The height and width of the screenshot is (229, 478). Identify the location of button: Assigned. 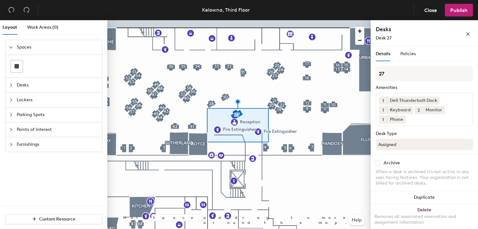
(424, 145).